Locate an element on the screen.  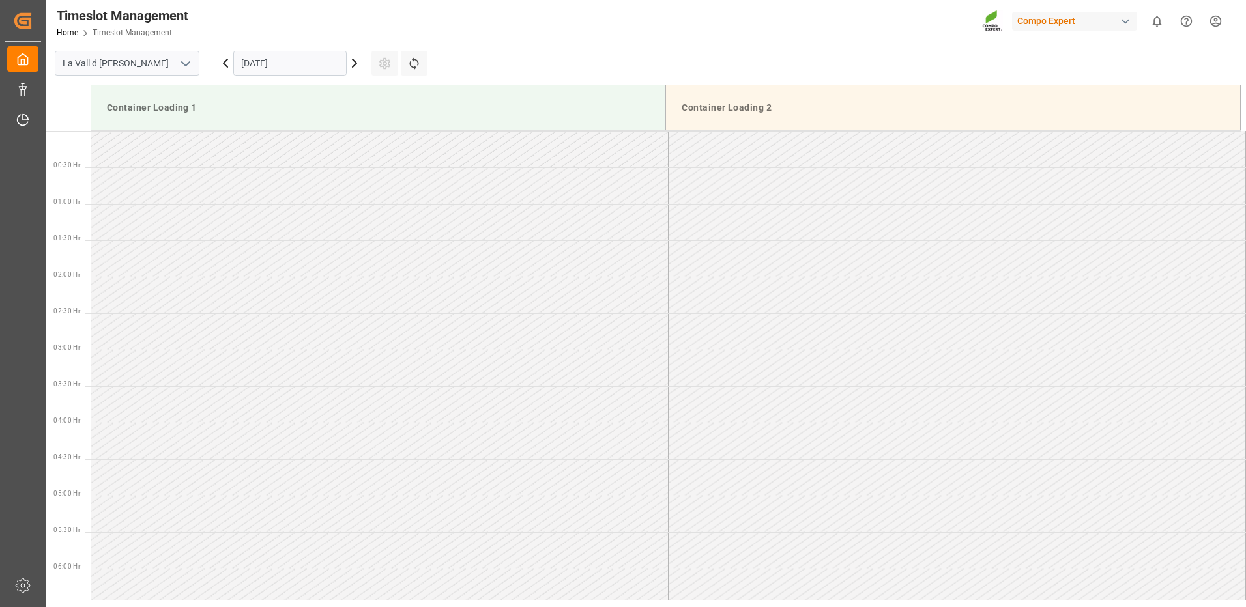
span: 02:30 Hr is located at coordinates (66, 311).